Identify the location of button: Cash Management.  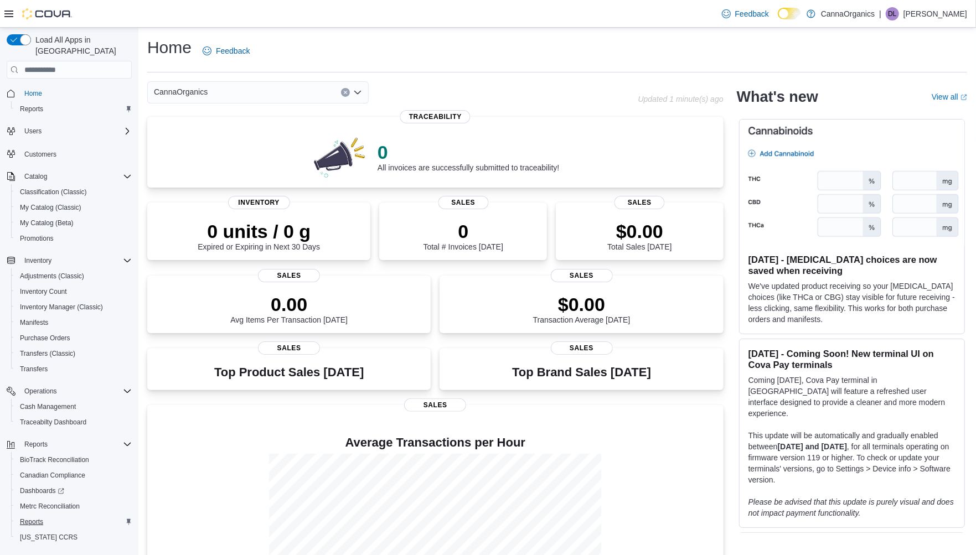
(74, 407).